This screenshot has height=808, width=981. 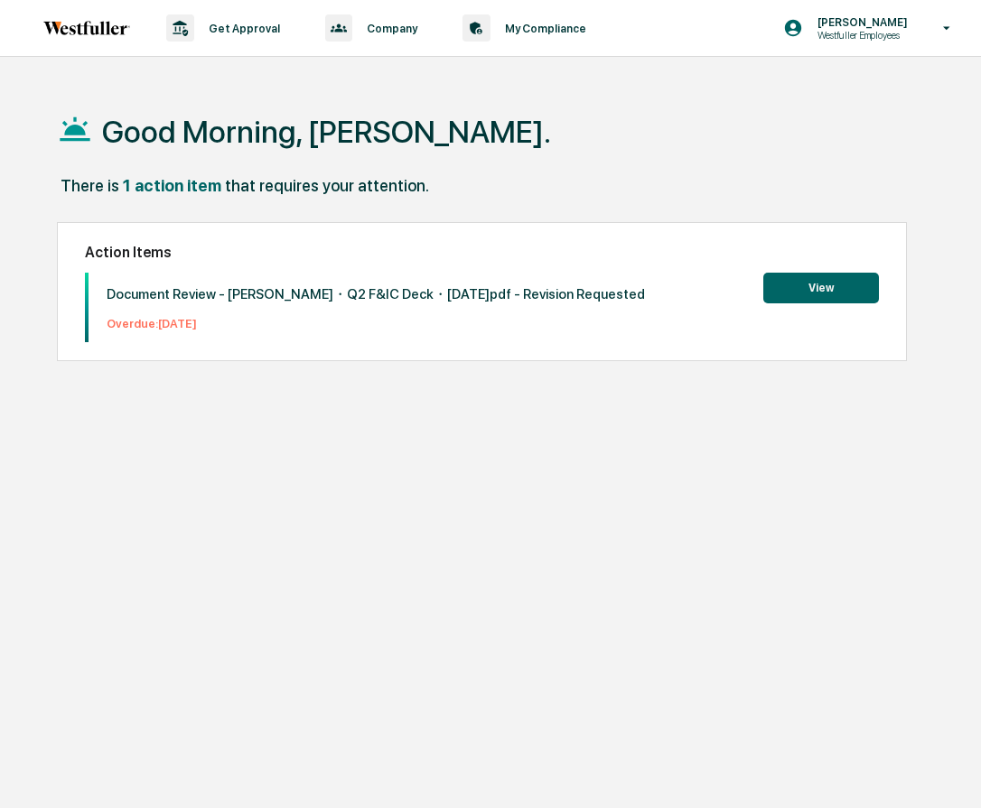 What do you see at coordinates (543, 28) in the screenshot?
I see `p: My Compliance` at bounding box center [543, 28].